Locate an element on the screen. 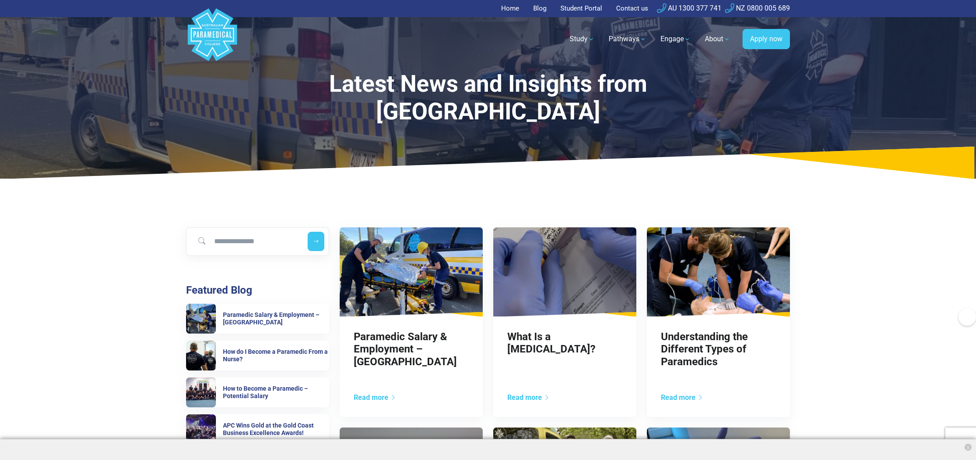 The height and width of the screenshot is (460, 976). a: Pathways is located at coordinates (627, 39).